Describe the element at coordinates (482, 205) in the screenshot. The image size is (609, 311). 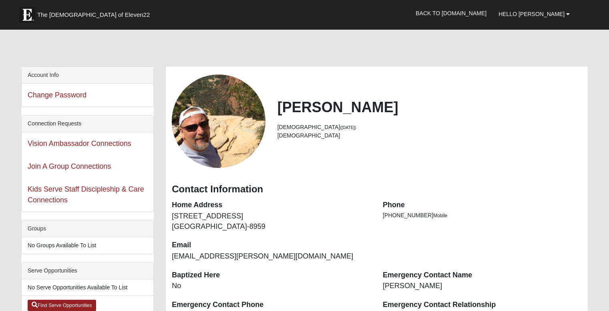
I see `dt: Phone` at that location.